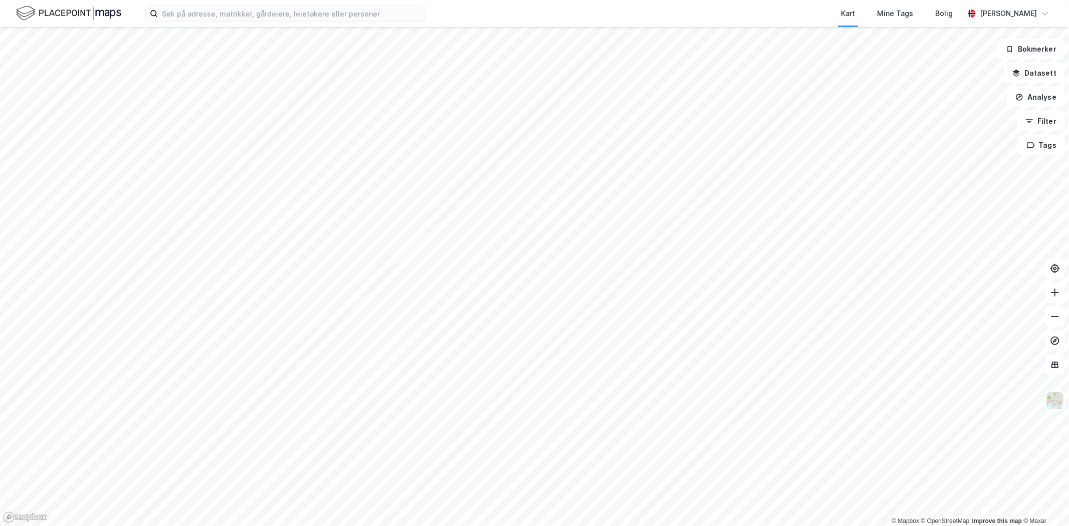 Image resolution: width=1069 pixels, height=526 pixels. What do you see at coordinates (905, 521) in the screenshot?
I see `a: Mapbox` at bounding box center [905, 521].